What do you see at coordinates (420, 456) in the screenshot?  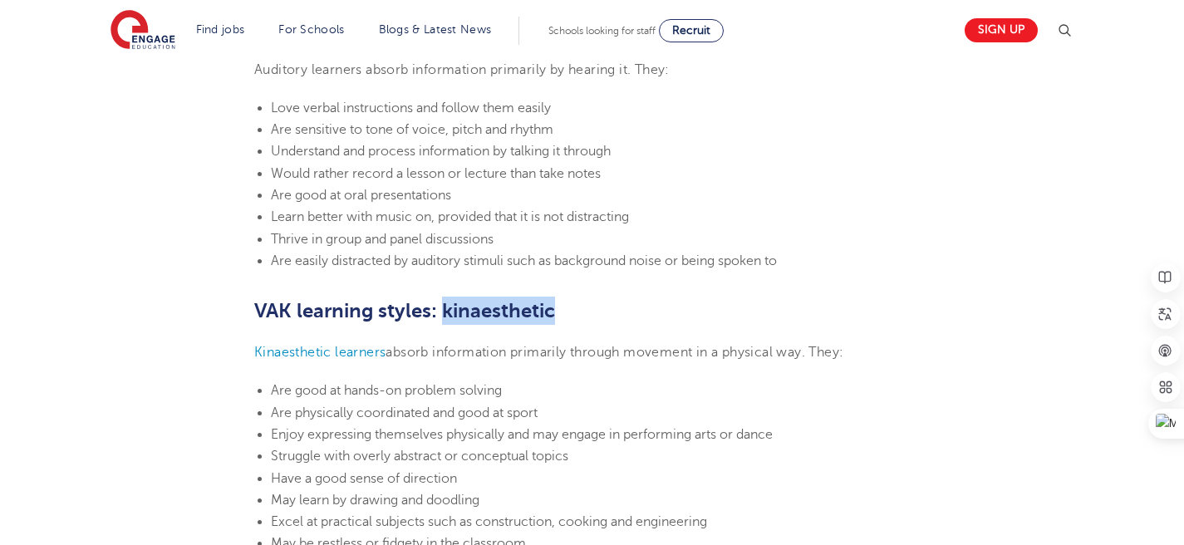 I see `span: Struggle with overly abstract or conceptual topics` at bounding box center [420, 456].